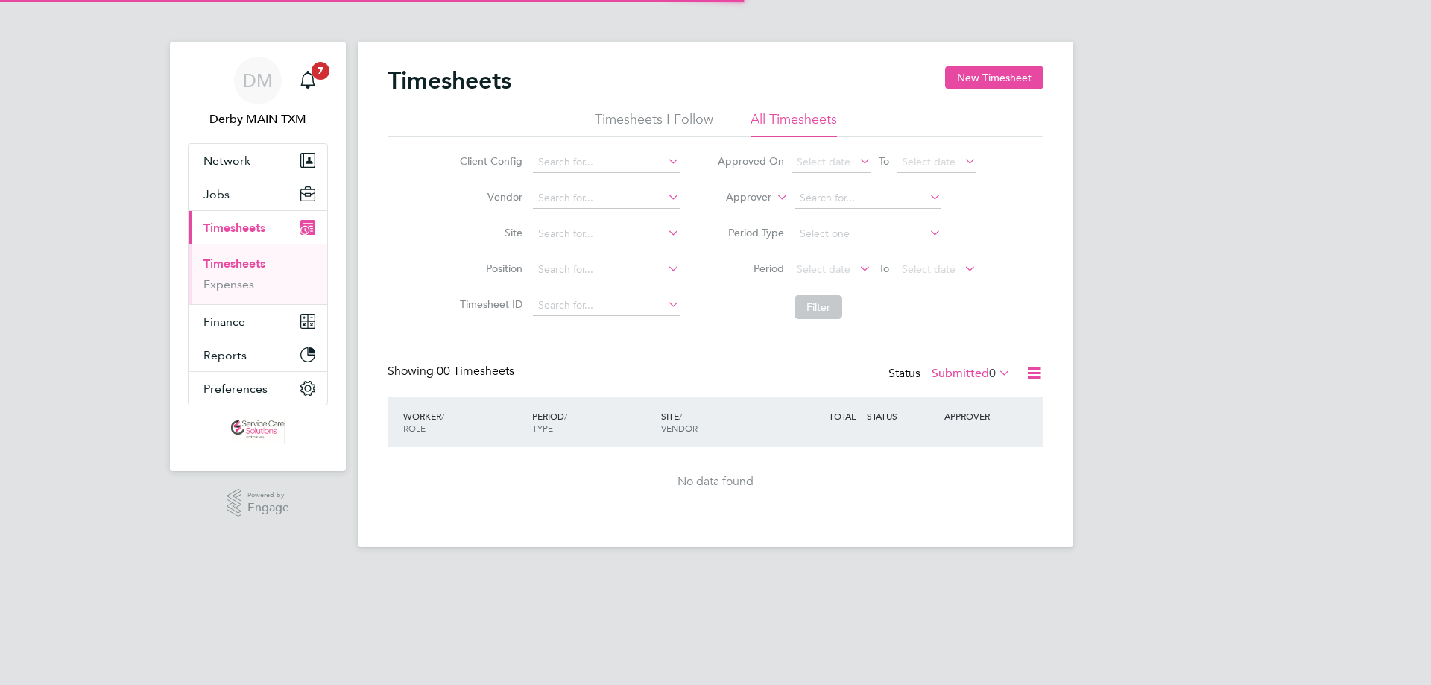 The image size is (1431, 685). What do you see at coordinates (258, 80) in the screenshot?
I see `span: DM` at bounding box center [258, 80].